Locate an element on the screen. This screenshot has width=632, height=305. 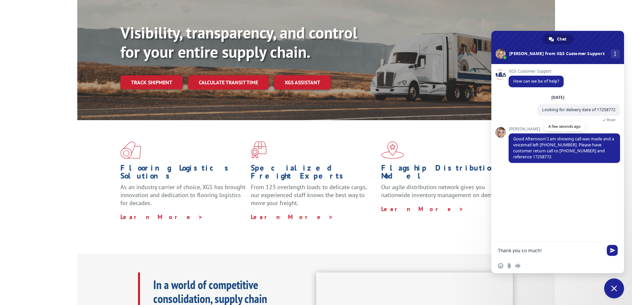
div: Chat is located at coordinates (558, 39).